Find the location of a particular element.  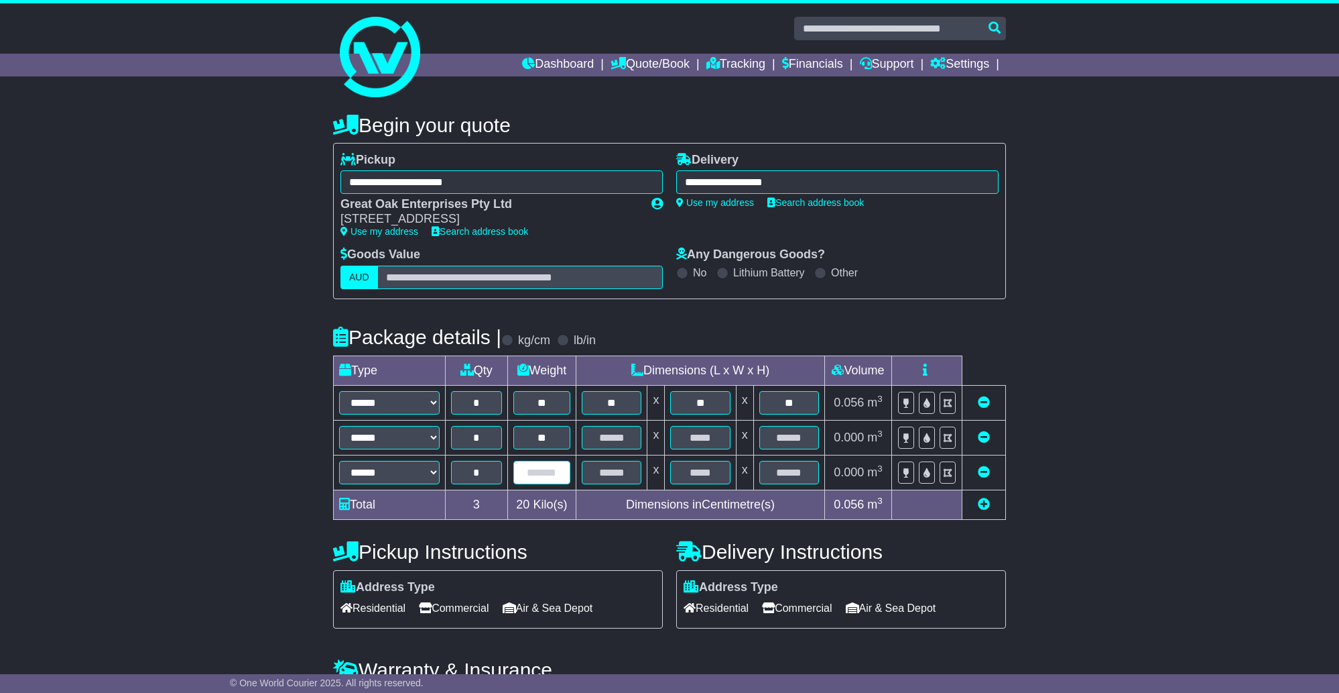

td: Weight is located at coordinates (542, 370).